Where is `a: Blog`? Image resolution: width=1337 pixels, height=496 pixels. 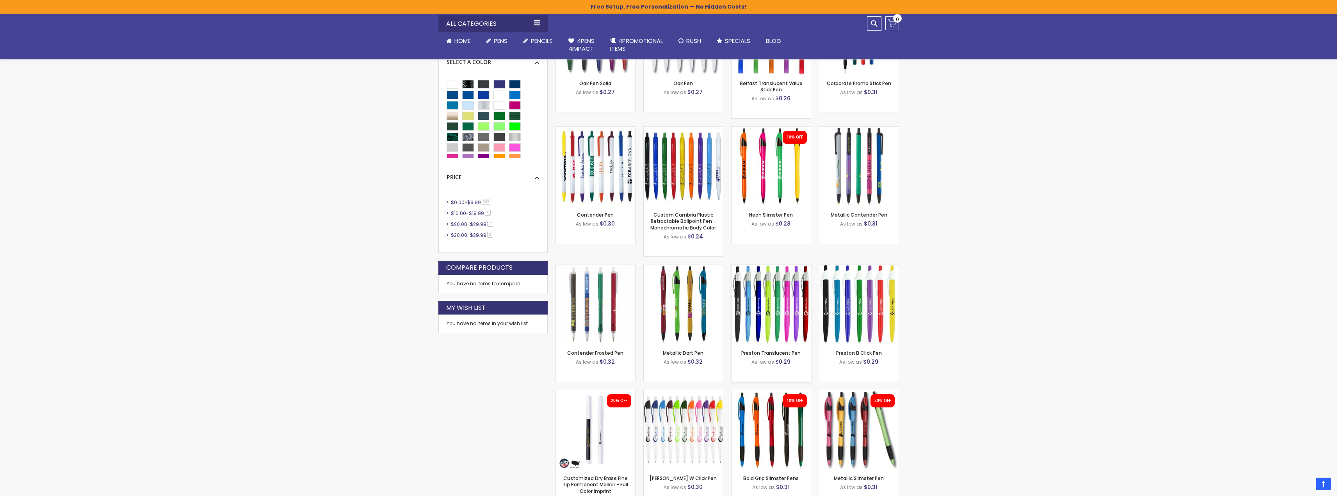
a: Blog is located at coordinates (774, 41).